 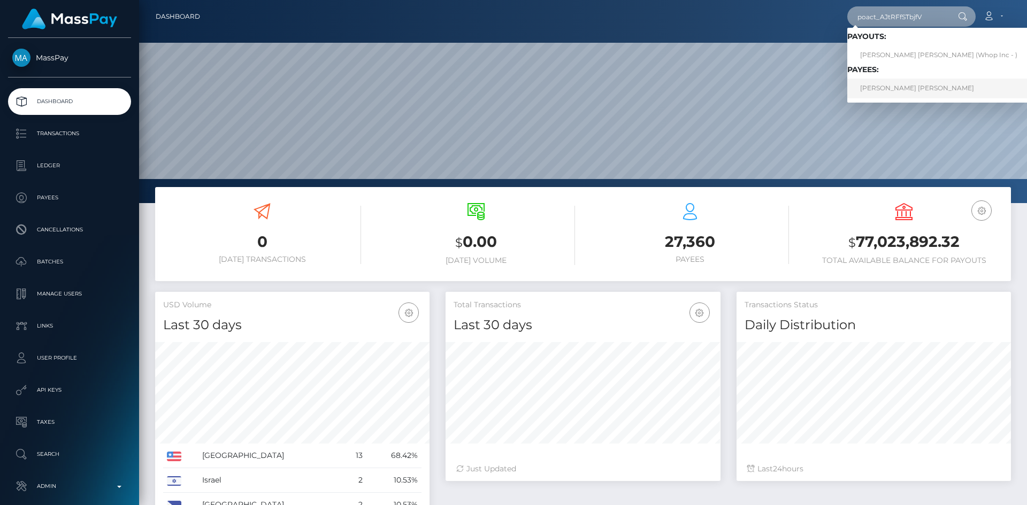 What do you see at coordinates (70, 487) in the screenshot?
I see `p: Admin` at bounding box center [70, 487].